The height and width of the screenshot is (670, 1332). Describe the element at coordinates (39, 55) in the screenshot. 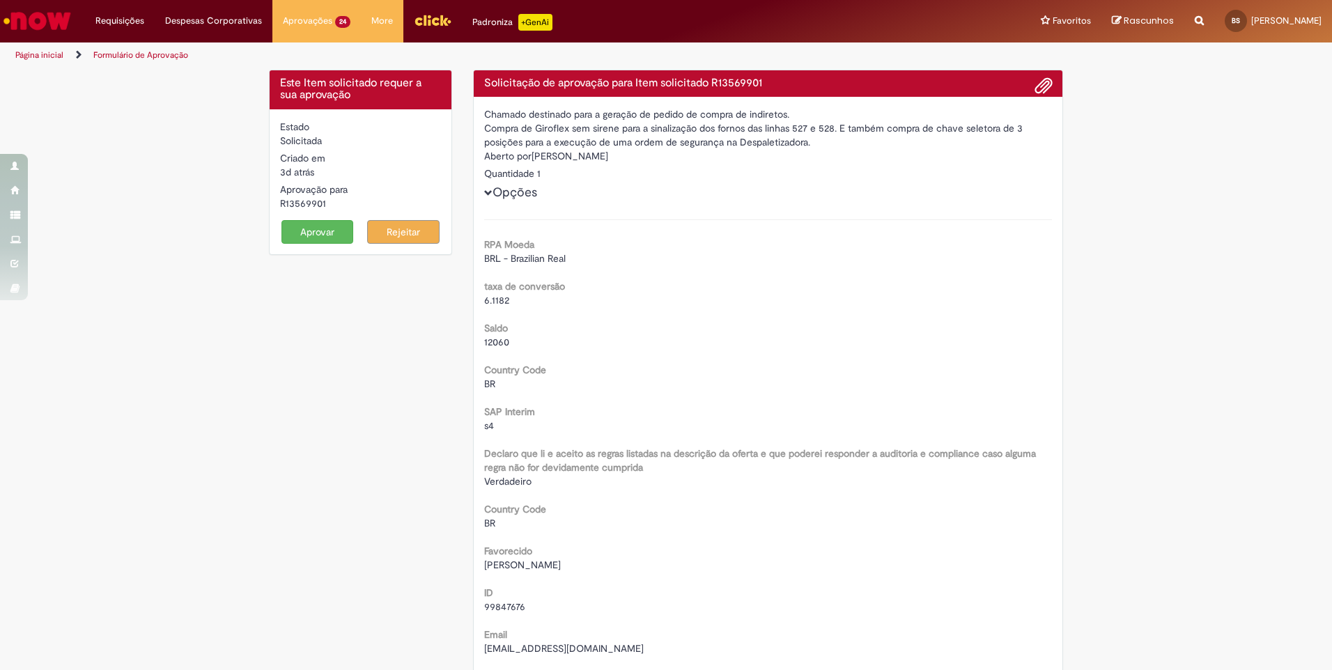

I see `a: Página inicial` at that location.